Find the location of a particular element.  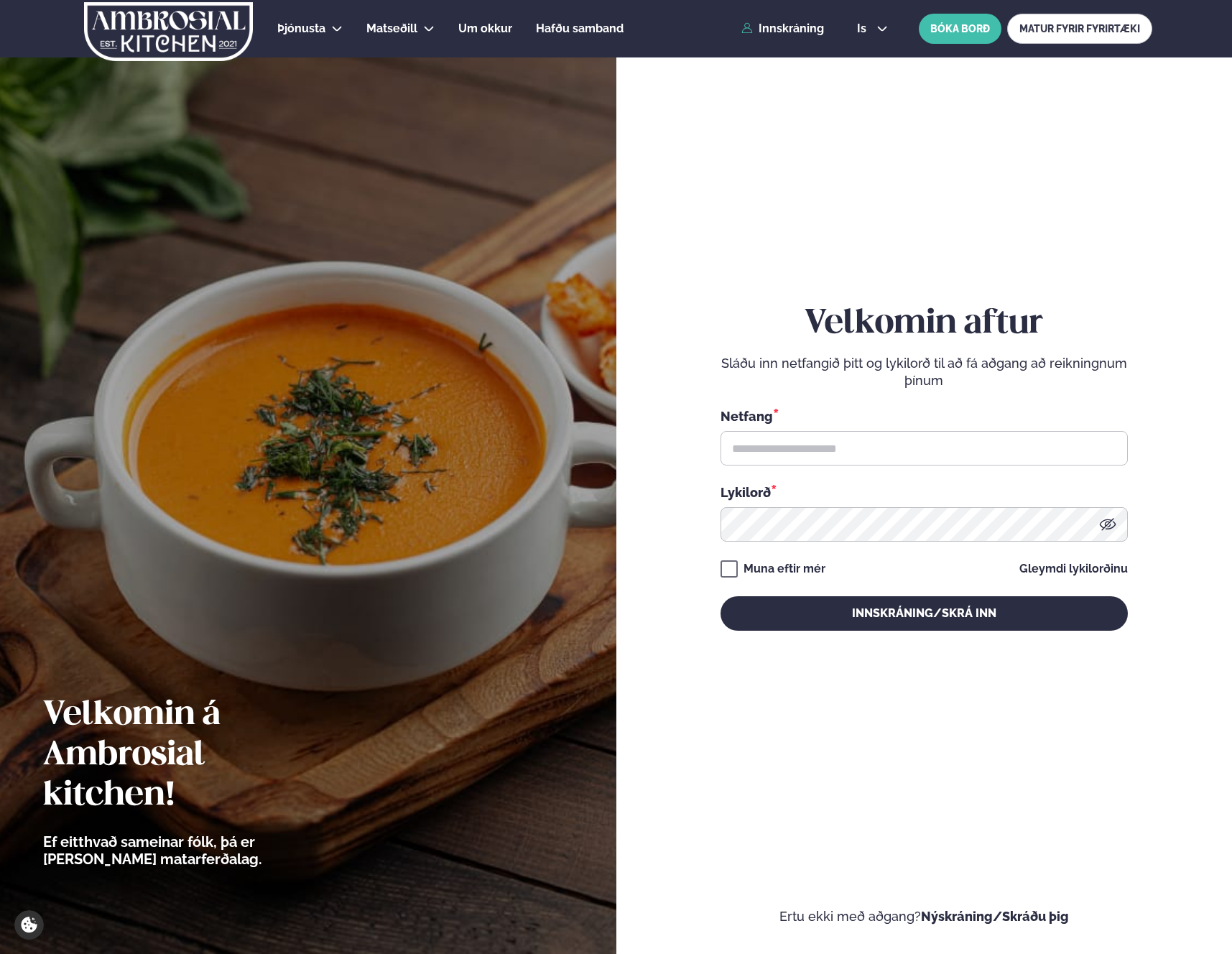

span: Um okkur is located at coordinates (485, 28).